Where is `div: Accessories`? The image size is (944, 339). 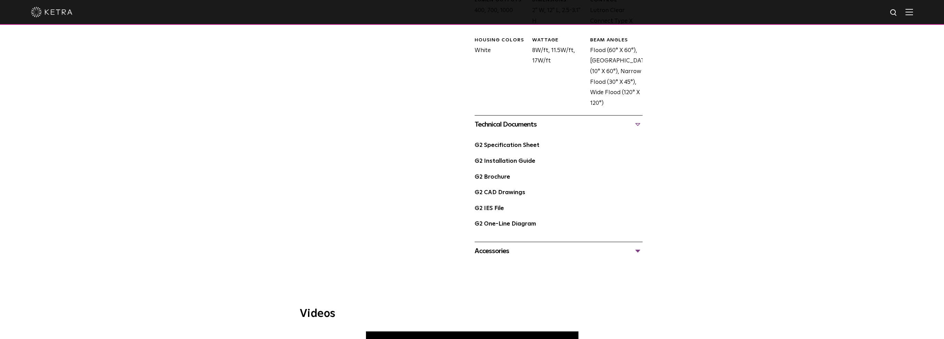
div: Accessories is located at coordinates (559, 251).